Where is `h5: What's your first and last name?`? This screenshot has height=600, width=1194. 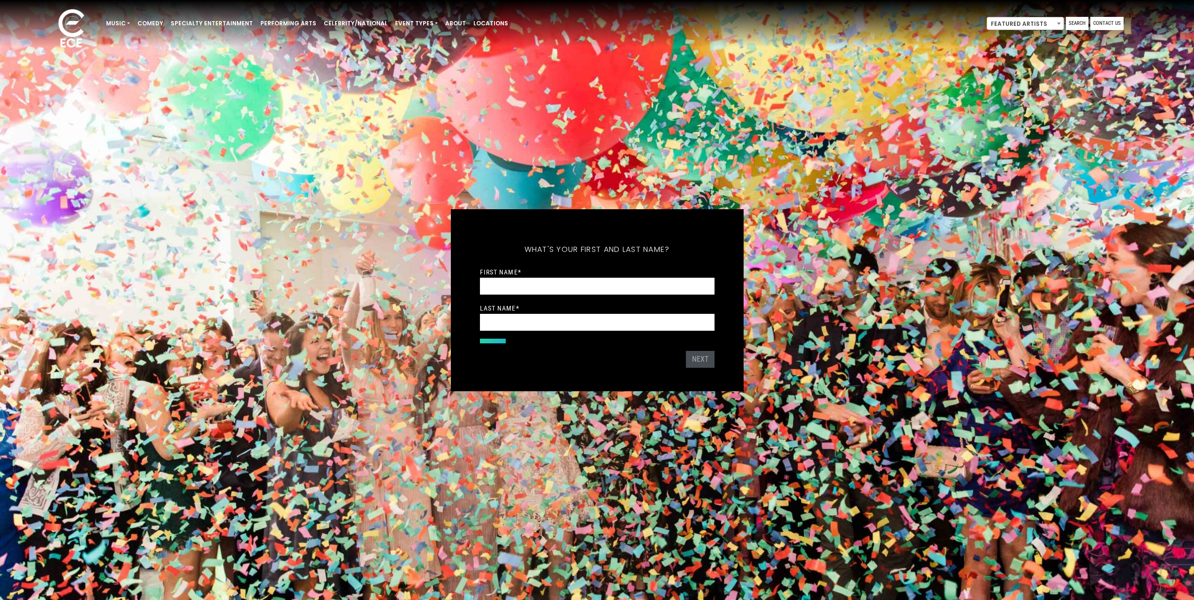
h5: What's your first and last name? is located at coordinates (597, 250).